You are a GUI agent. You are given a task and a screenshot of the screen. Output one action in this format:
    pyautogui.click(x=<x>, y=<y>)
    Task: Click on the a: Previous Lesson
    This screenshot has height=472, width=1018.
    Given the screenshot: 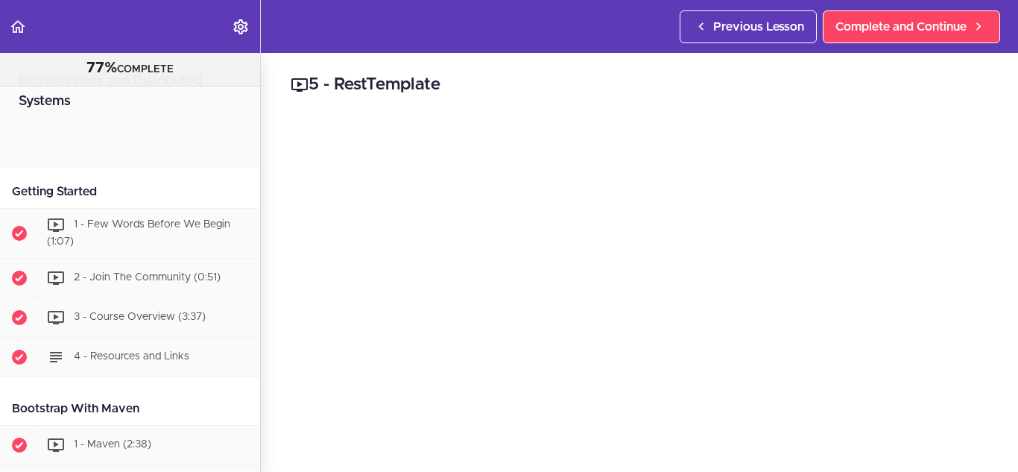 What is the action you would take?
    pyautogui.click(x=748, y=27)
    